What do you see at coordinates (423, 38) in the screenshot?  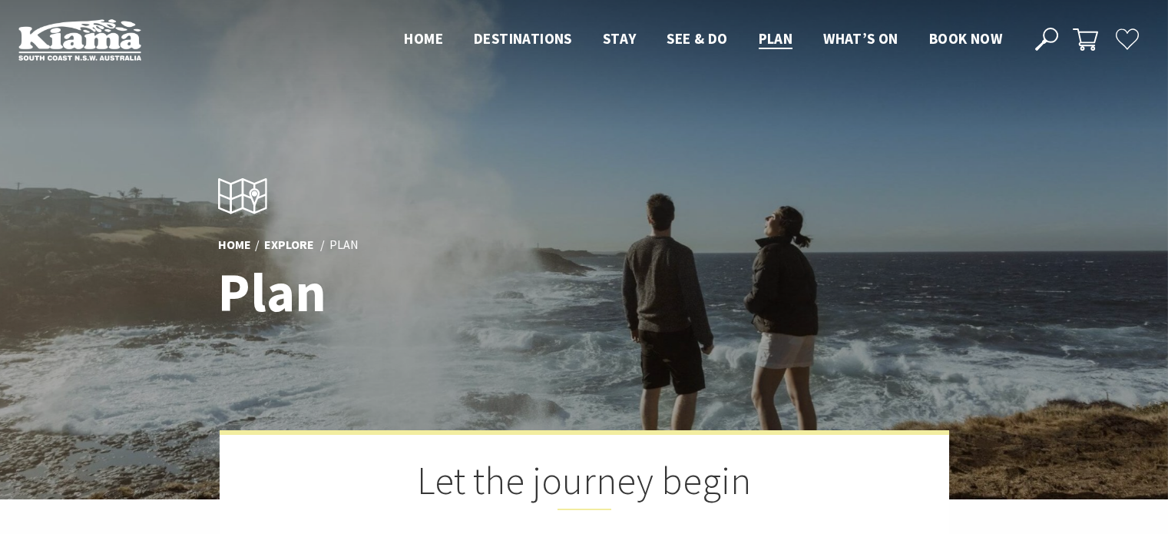 I see `span: Home` at bounding box center [423, 38].